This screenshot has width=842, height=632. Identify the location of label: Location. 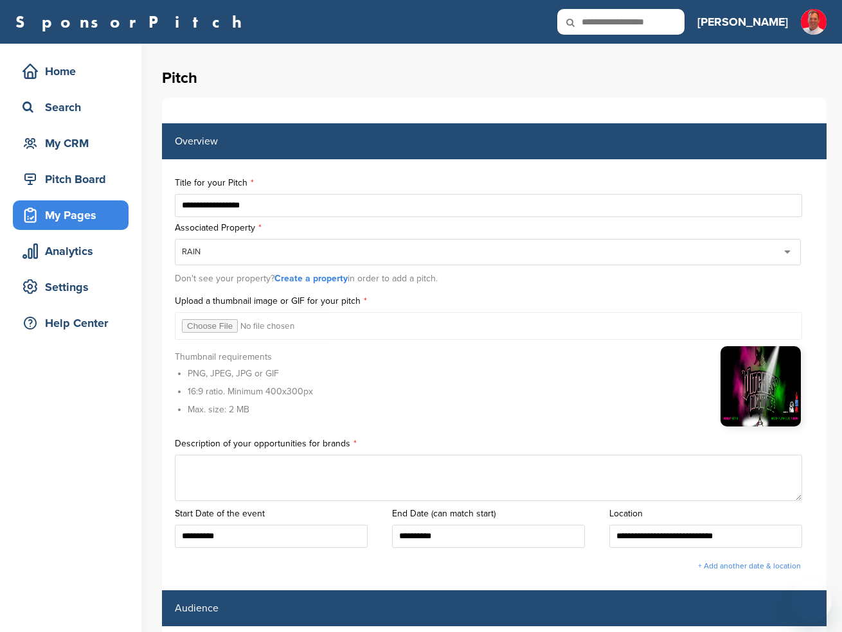
(711, 514).